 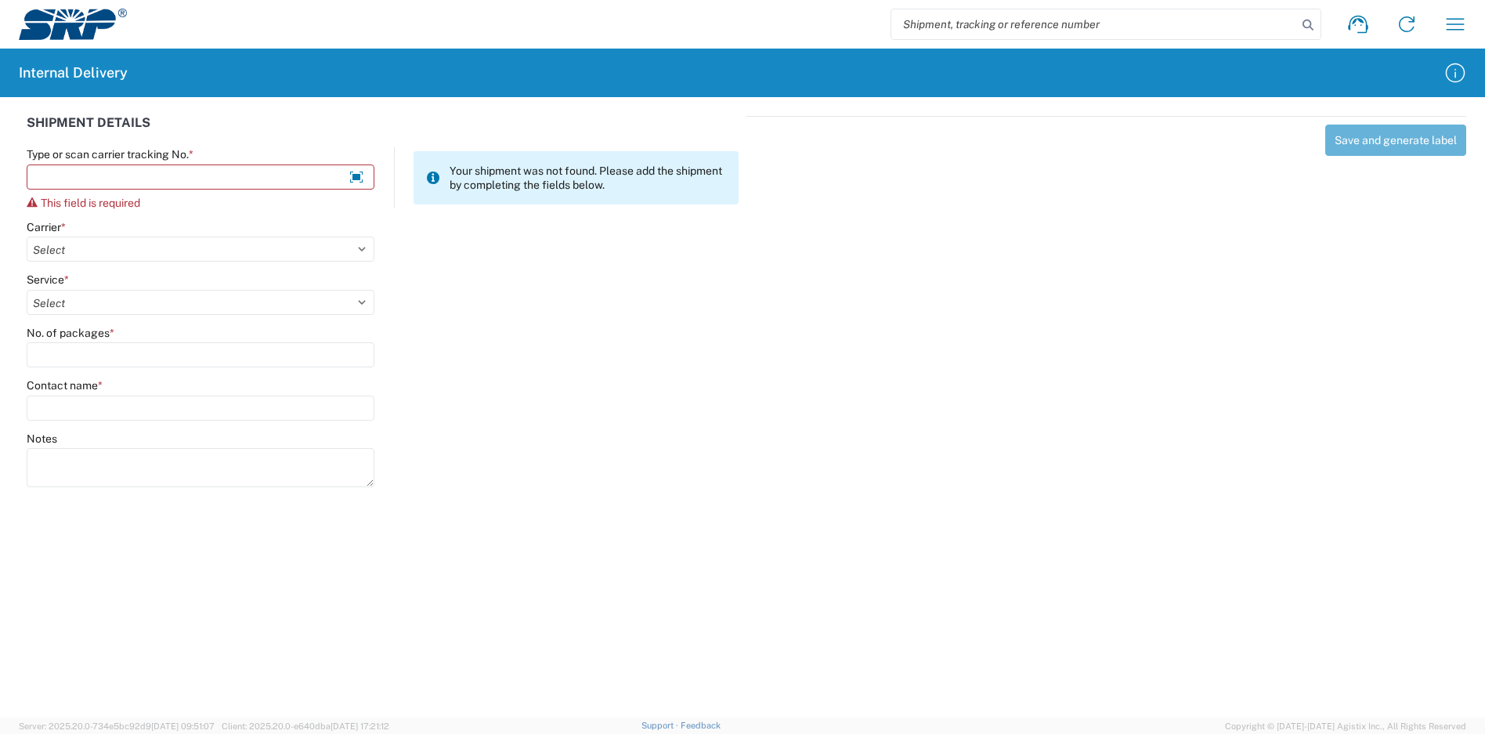 What do you see at coordinates (90, 203) in the screenshot?
I see `span: This field is required` at bounding box center [90, 203].